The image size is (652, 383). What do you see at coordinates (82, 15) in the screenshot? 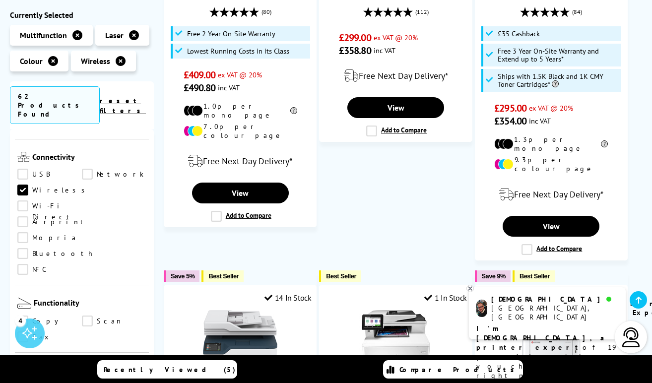
I see `div: Currently Selected` at bounding box center [82, 15].